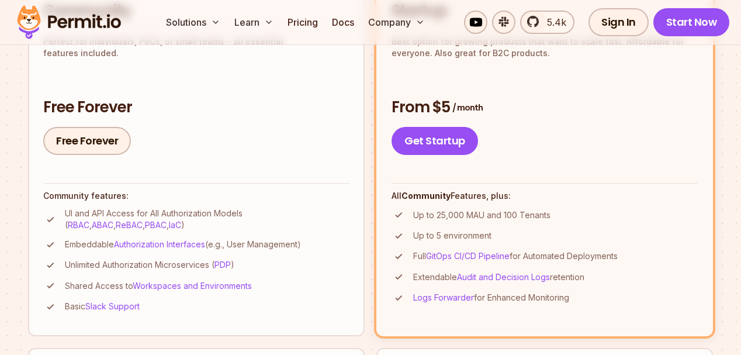 The width and height of the screenshot is (741, 355). I want to click on a: GitOps CI/CD Pipeline, so click(467, 255).